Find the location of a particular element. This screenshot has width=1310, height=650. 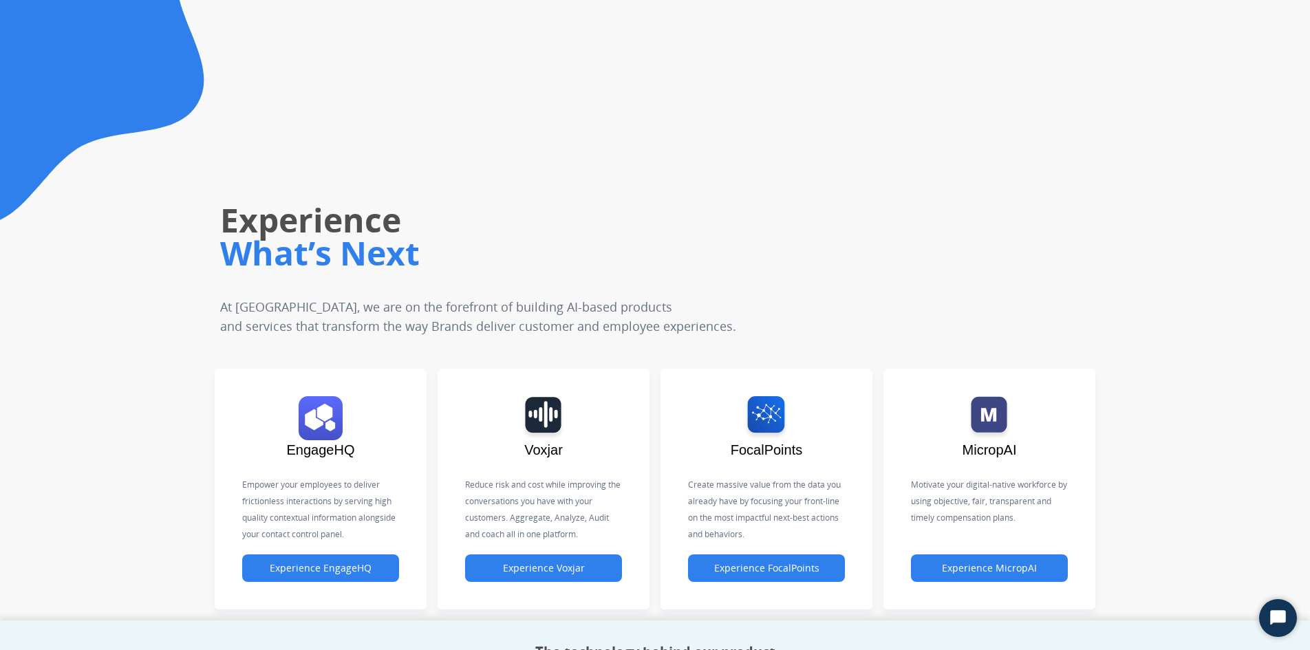

a: Experience EngageHQ is located at coordinates (321, 568).